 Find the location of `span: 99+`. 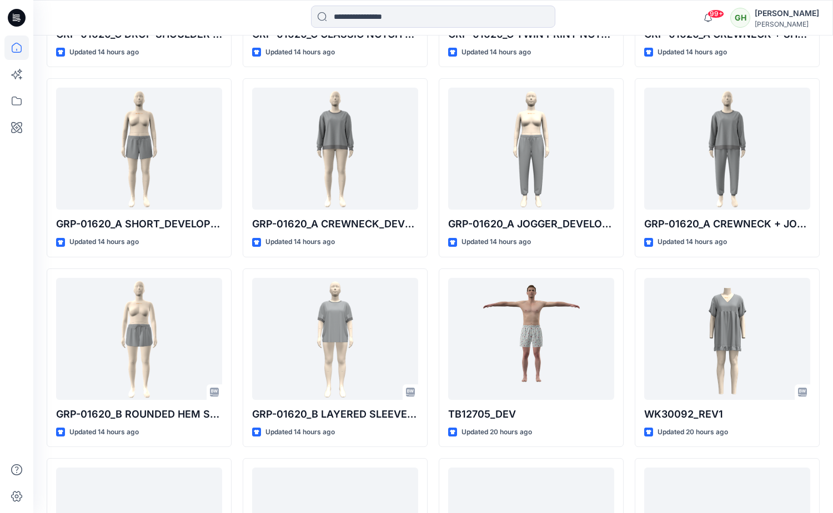

span: 99+ is located at coordinates (715, 14).